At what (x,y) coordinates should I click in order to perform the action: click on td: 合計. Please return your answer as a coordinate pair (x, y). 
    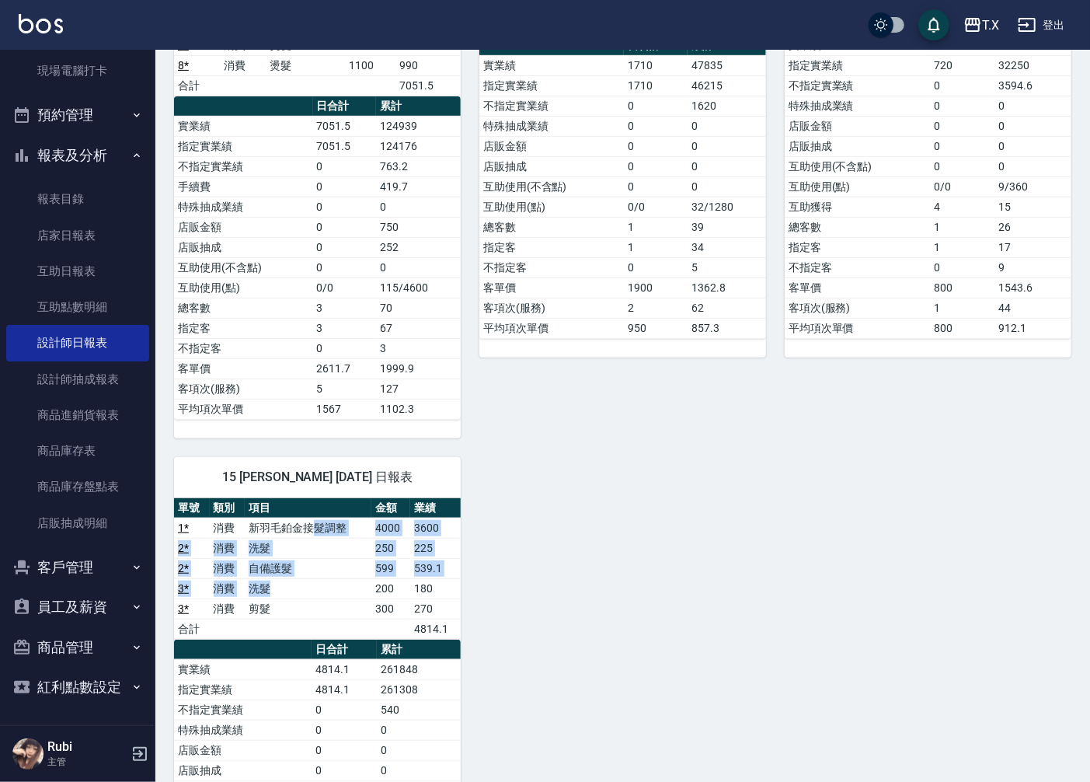
    Looking at the image, I should click on (192, 629).